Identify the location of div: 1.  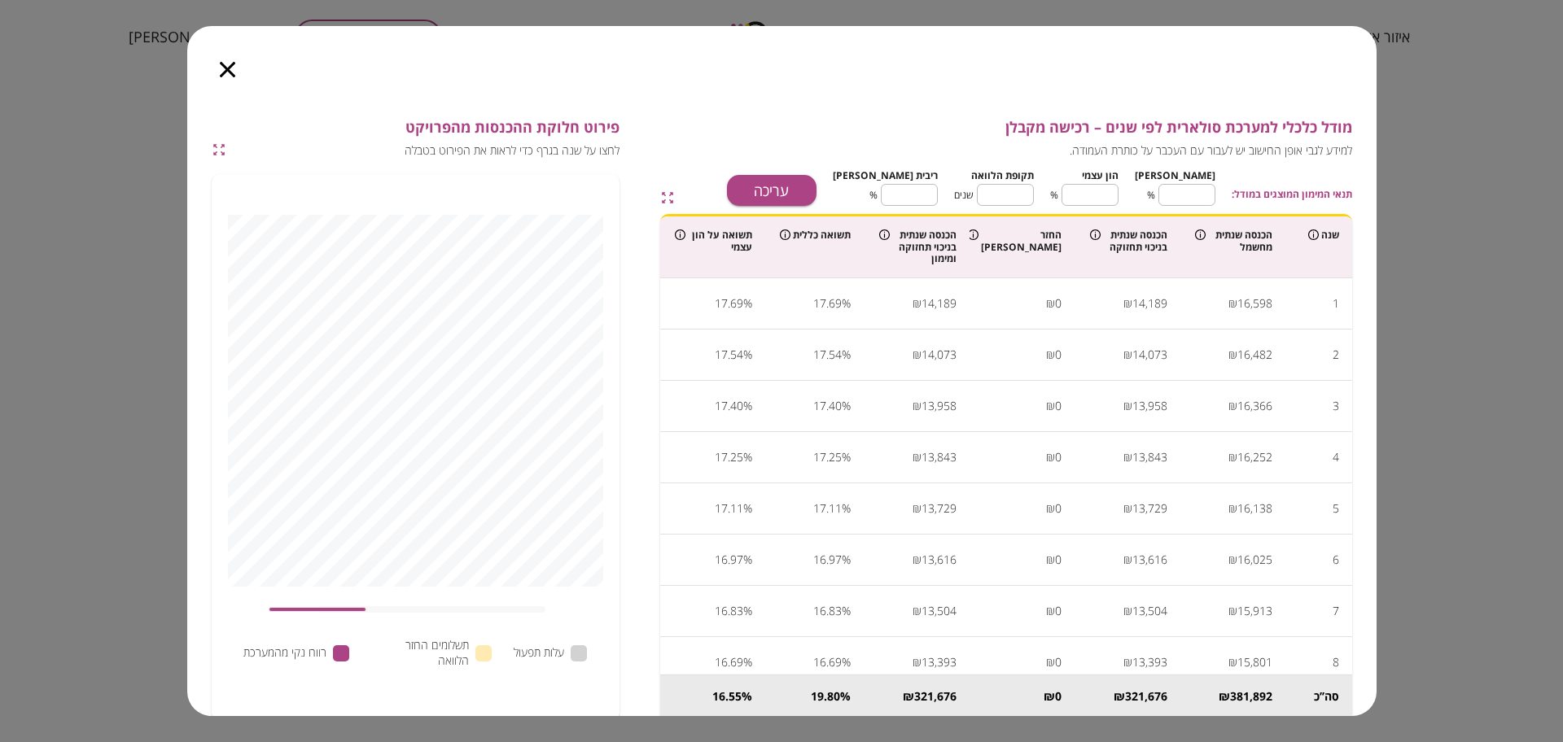
(1336, 304).